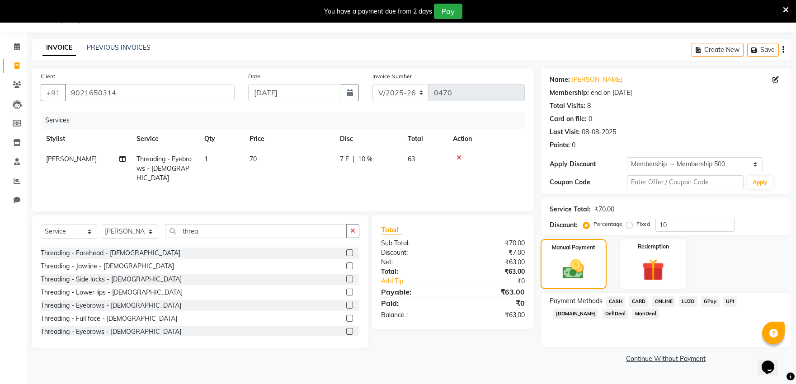 Image resolution: width=796 pixels, height=384 pixels. What do you see at coordinates (289, 139) in the screenshot?
I see `th: Price` at bounding box center [289, 139].